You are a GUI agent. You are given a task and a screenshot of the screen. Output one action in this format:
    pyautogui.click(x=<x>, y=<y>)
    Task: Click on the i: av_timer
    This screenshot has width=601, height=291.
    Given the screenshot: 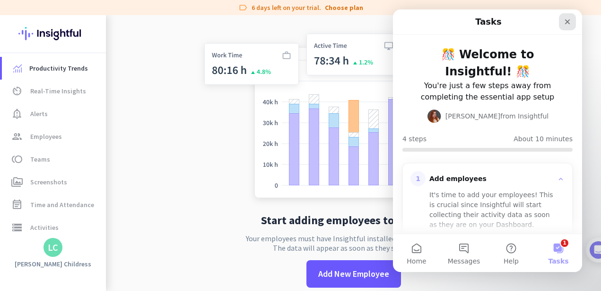 What is the action you would take?
    pyautogui.click(x=17, y=91)
    